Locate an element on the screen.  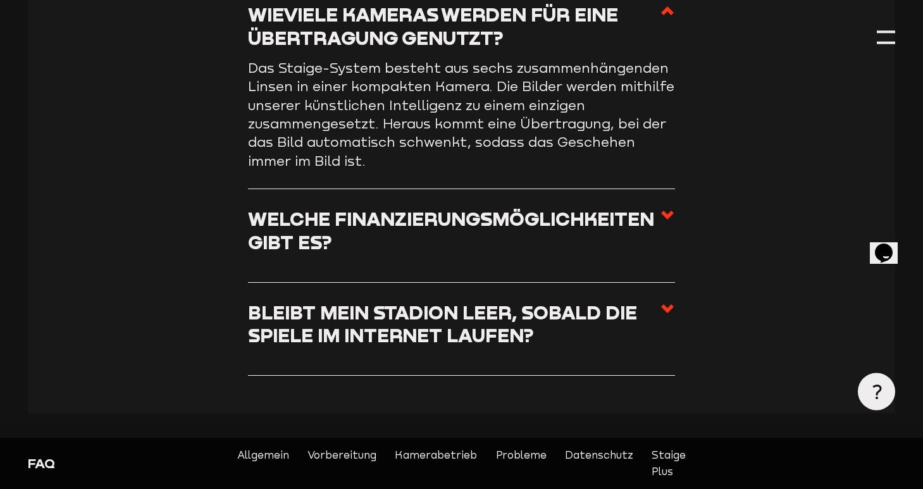
a: Kamerabetrieb is located at coordinates (436, 463).